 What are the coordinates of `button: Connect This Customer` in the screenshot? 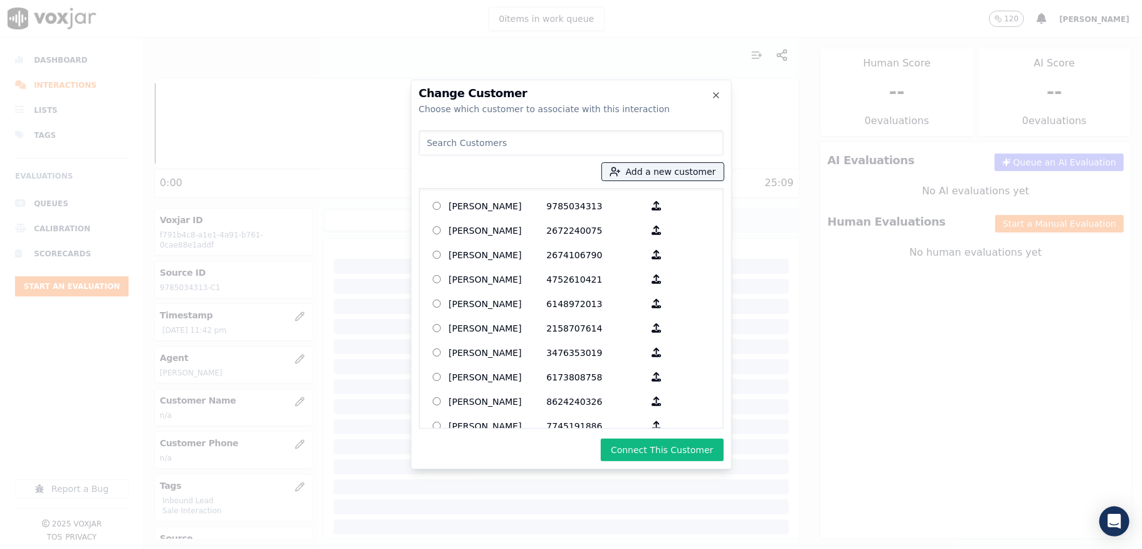 It's located at (662, 450).